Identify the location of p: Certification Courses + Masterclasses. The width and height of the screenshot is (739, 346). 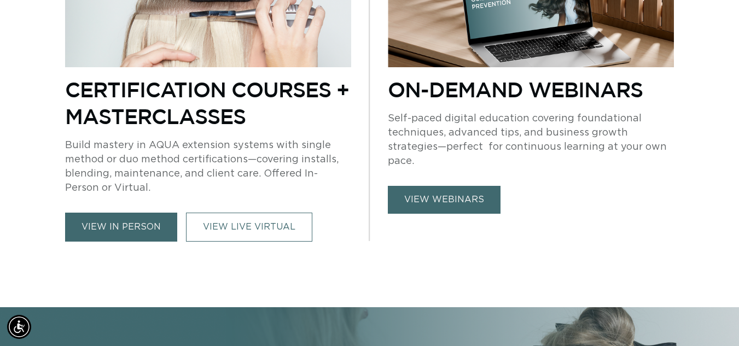
(208, 103).